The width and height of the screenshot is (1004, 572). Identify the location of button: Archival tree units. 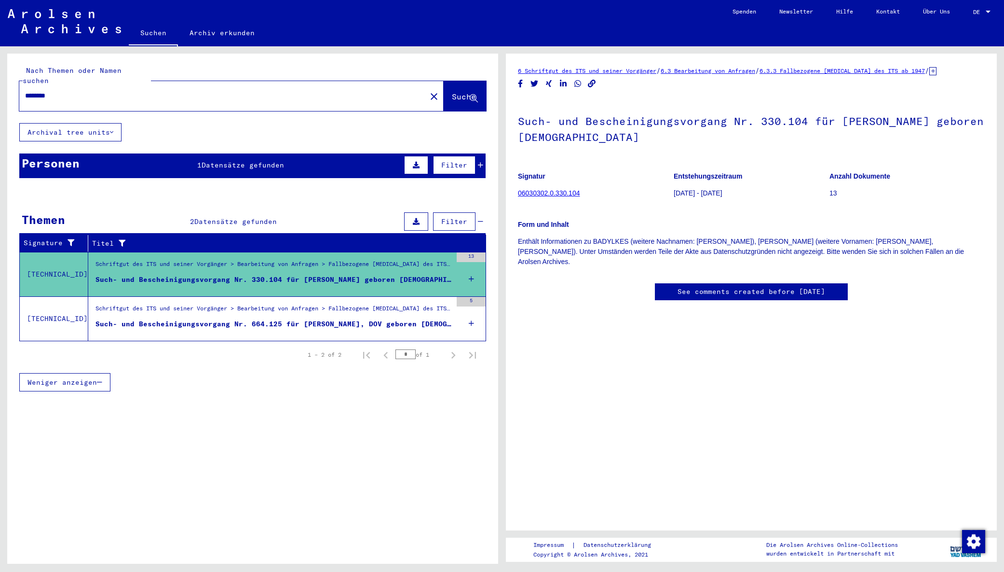
(70, 132).